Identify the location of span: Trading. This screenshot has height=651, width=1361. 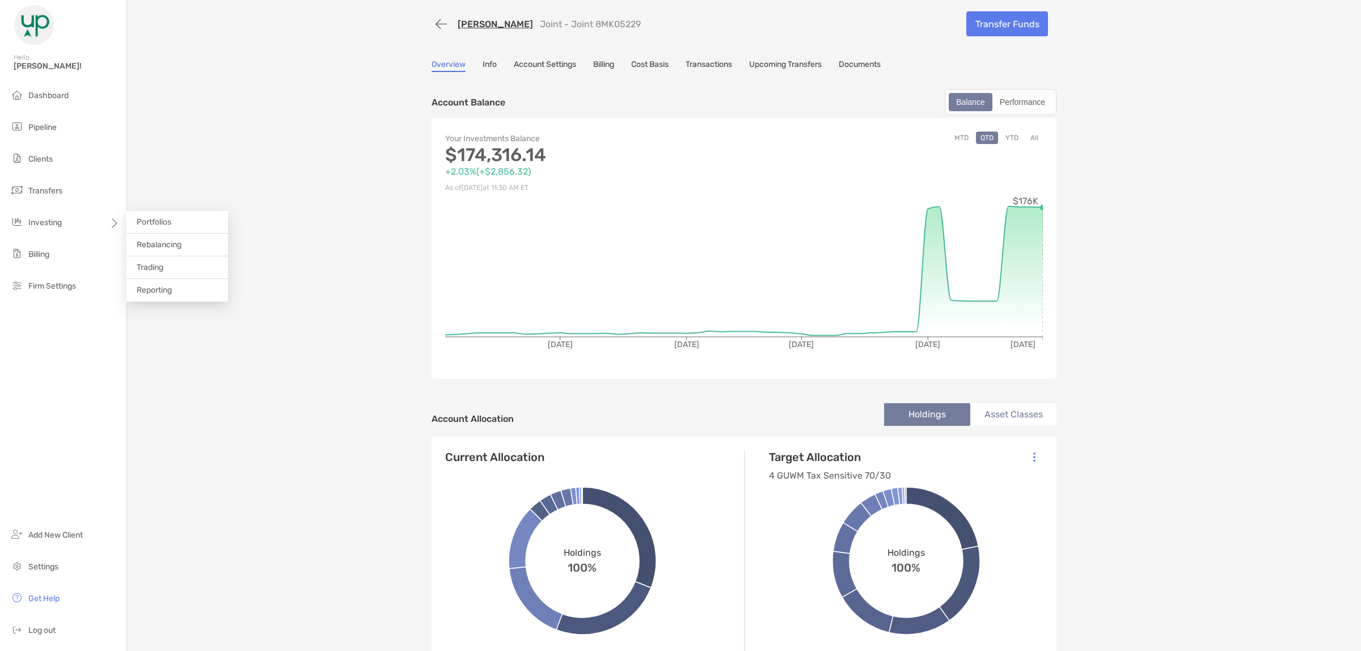
(150, 267).